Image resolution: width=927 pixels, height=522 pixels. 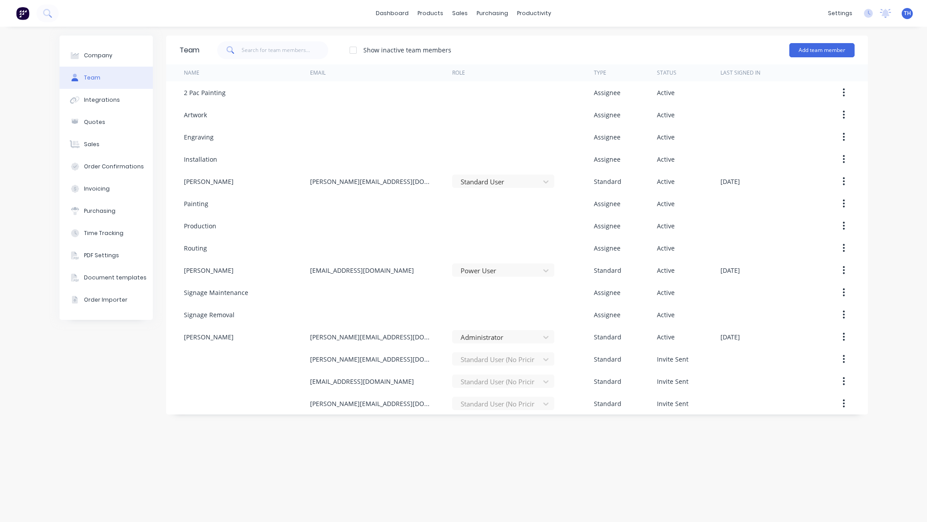 I want to click on div: Installation, so click(x=200, y=159).